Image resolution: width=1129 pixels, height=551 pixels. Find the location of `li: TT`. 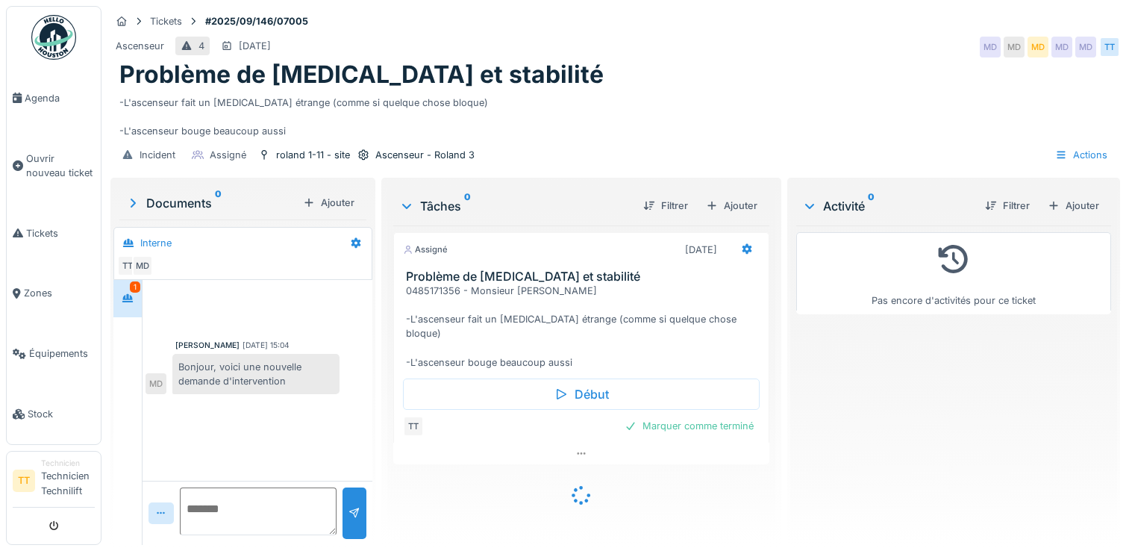

li: TT is located at coordinates (24, 481).